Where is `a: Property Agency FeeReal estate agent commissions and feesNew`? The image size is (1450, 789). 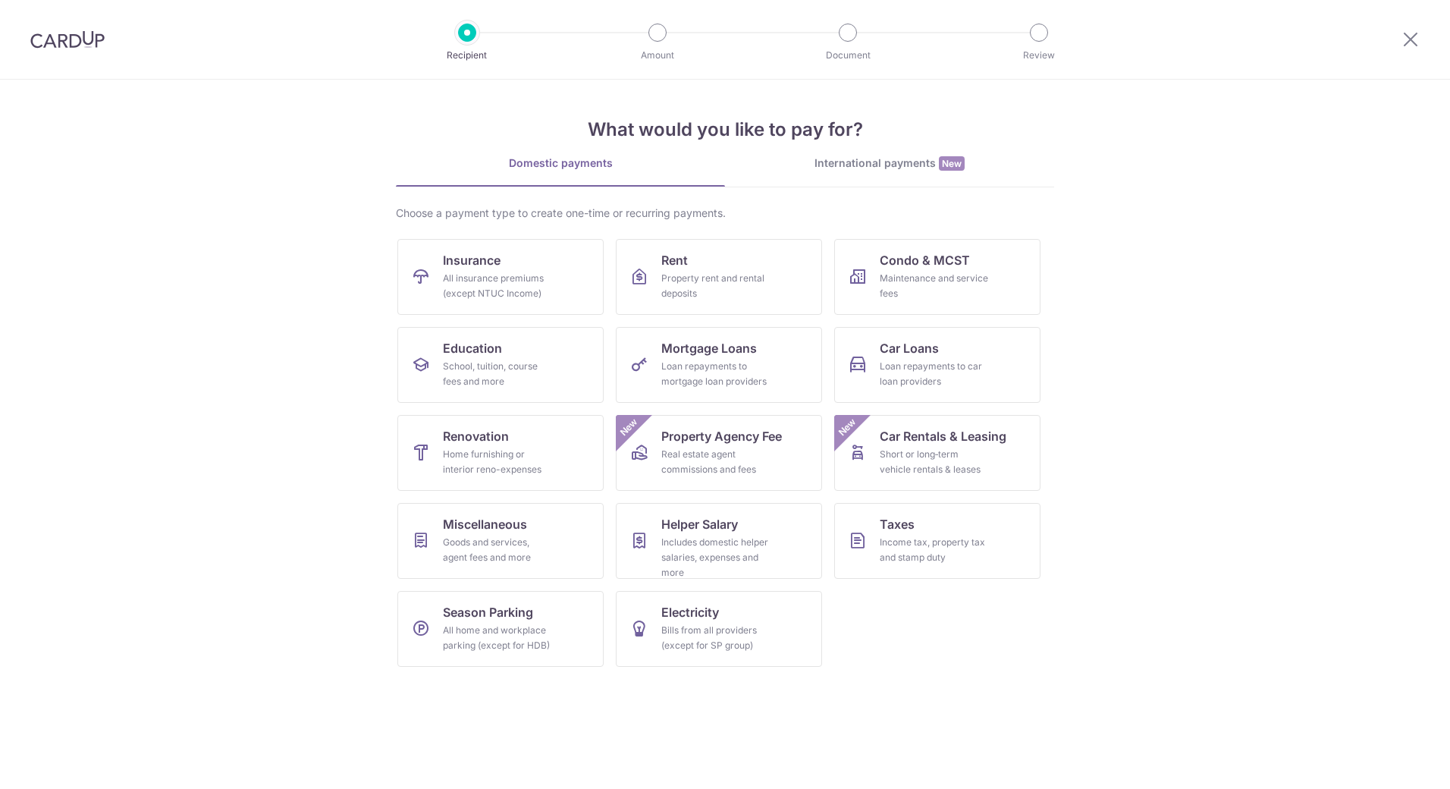
a: Property Agency FeeReal estate agent commissions and feesNew is located at coordinates (719, 453).